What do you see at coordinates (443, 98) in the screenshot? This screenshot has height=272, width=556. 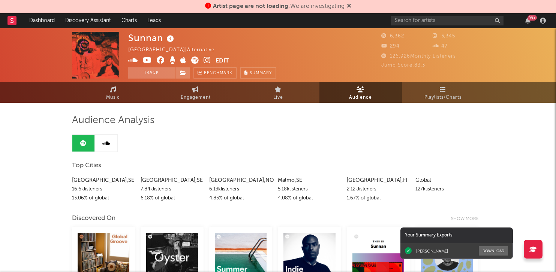 I see `span: Playlists/Charts` at bounding box center [443, 98].